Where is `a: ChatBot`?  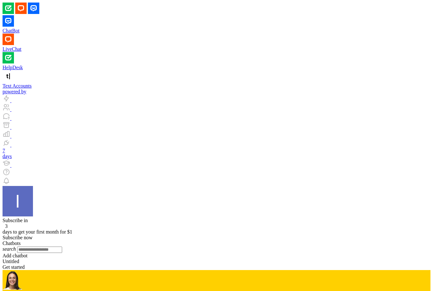 a: ChatBot is located at coordinates (217, 24).